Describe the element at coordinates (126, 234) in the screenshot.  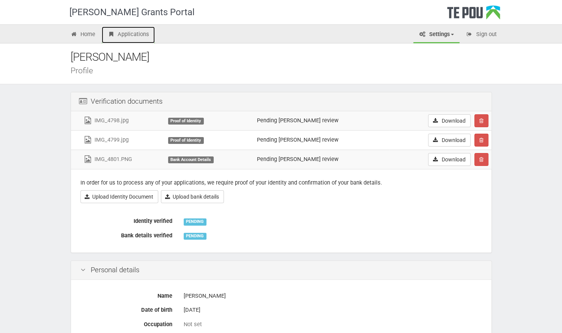
I see `label: Bank details verified` at that location.